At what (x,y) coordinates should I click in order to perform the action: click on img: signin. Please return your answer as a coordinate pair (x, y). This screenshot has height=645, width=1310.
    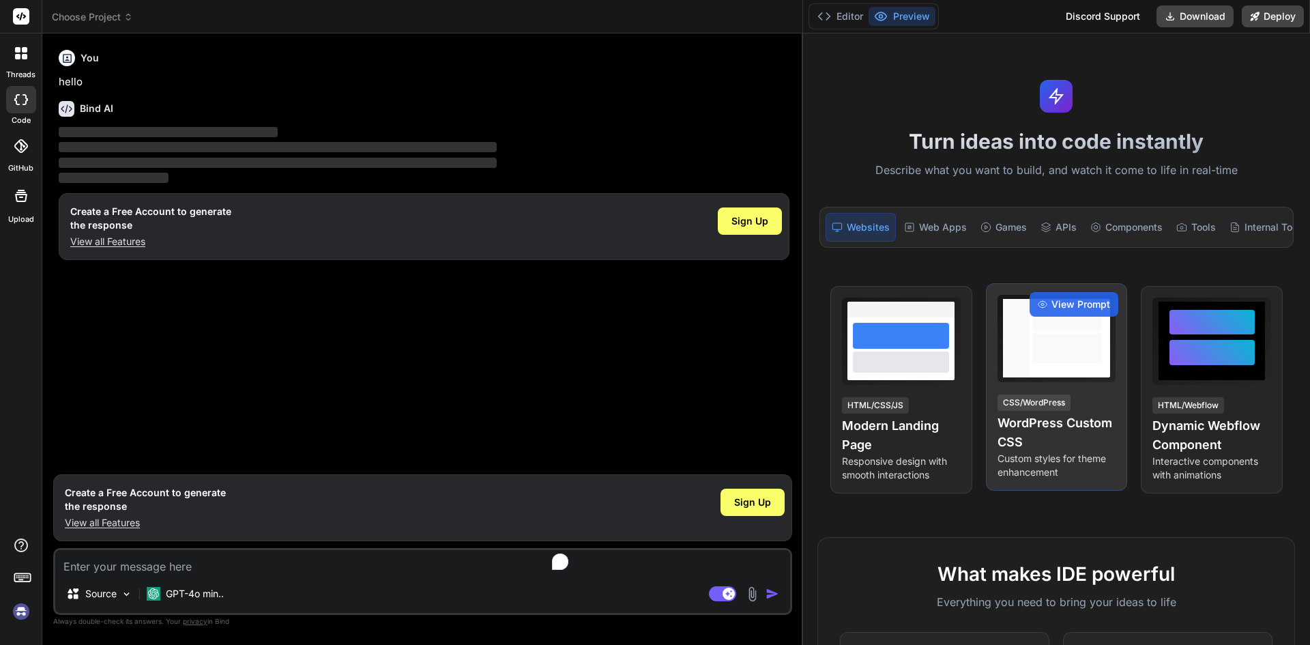
    Looking at the image, I should click on (21, 611).